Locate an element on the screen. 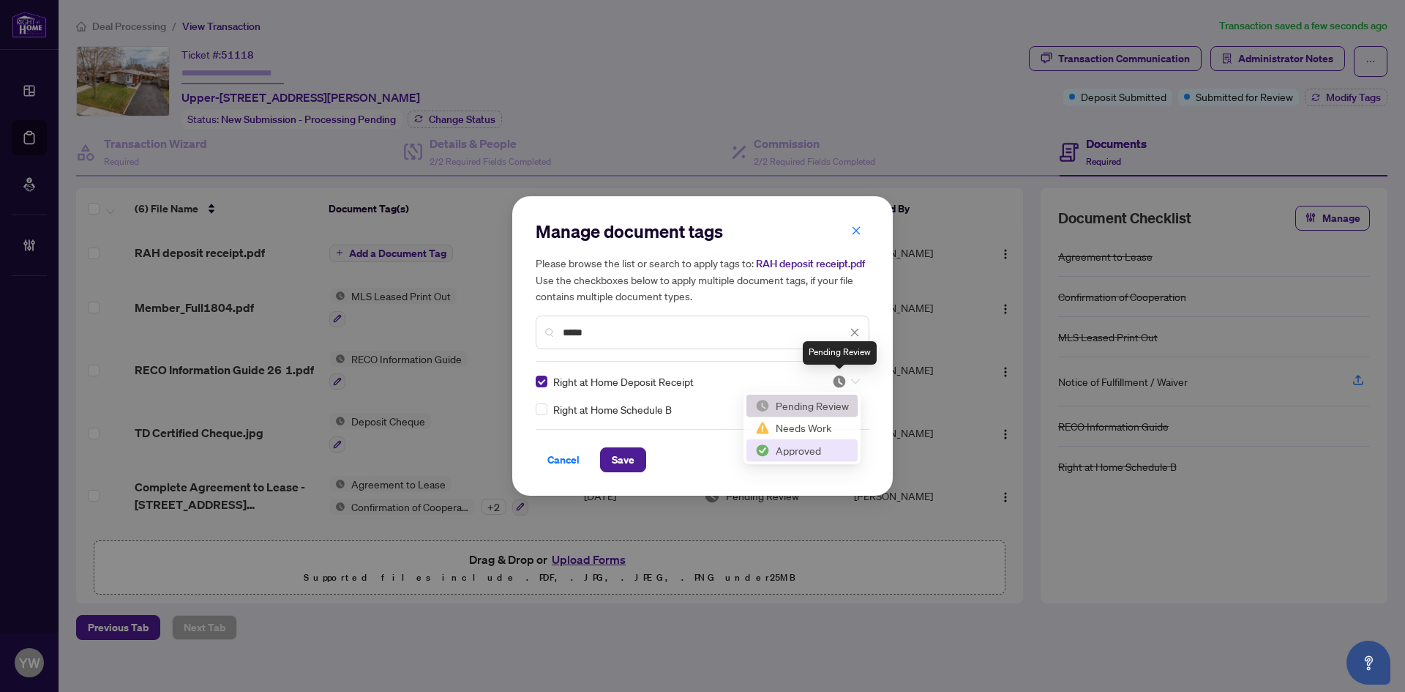  div: Approved is located at coordinates (802, 453).